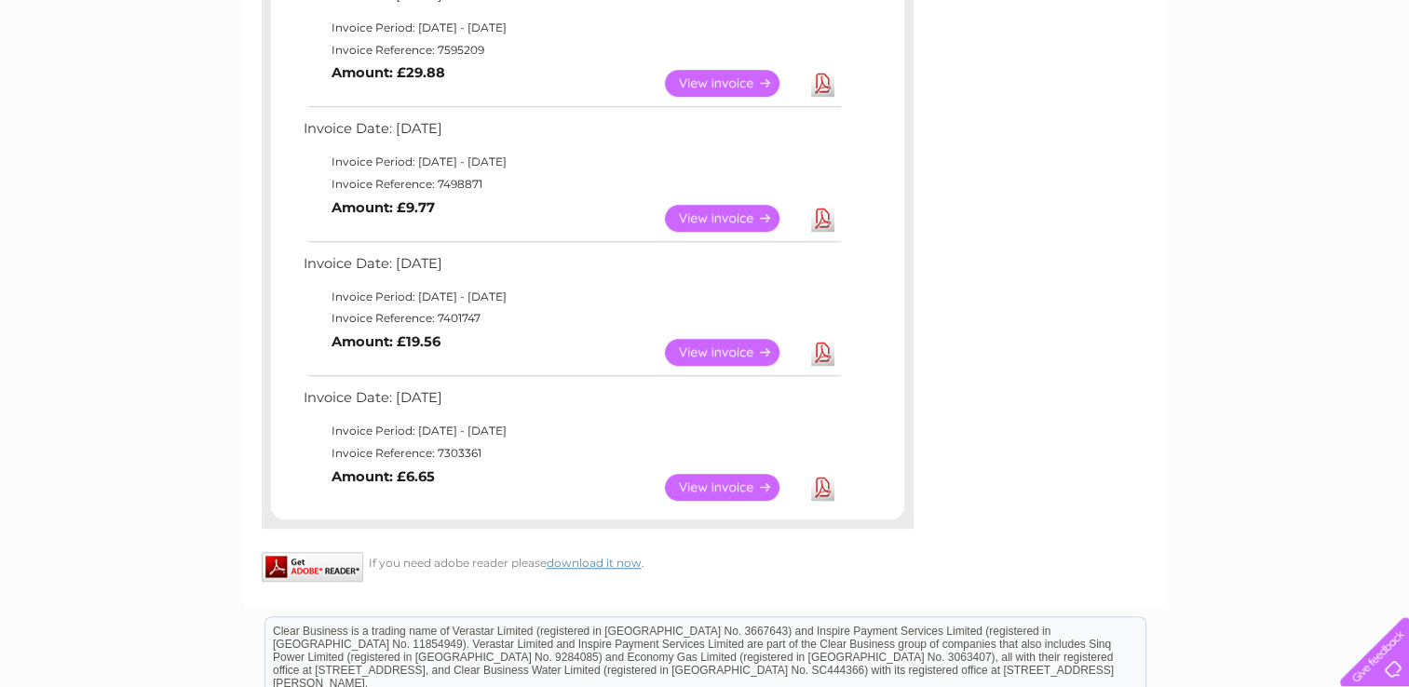 The height and width of the screenshot is (687, 1409). Describe the element at coordinates (1260, 86) in the screenshot. I see `a: Blog` at that location.